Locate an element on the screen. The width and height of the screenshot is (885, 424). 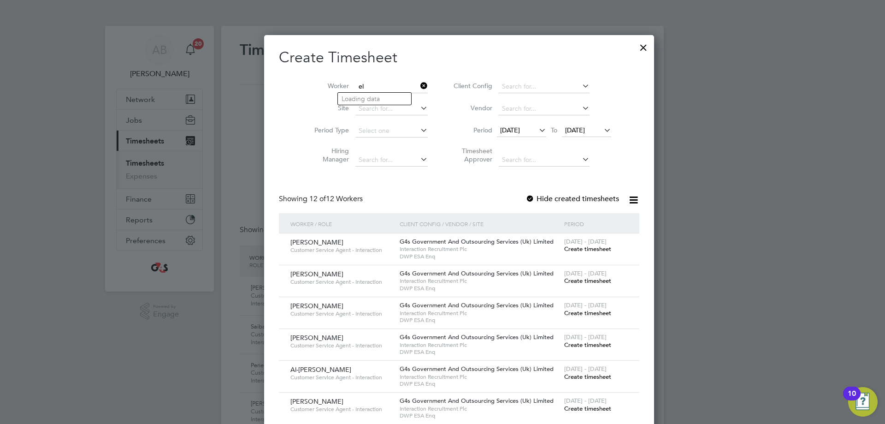
label: Period is located at coordinates (472, 130).